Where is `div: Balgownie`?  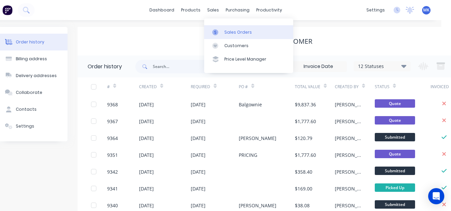 div: Balgownie is located at coordinates (250, 104).